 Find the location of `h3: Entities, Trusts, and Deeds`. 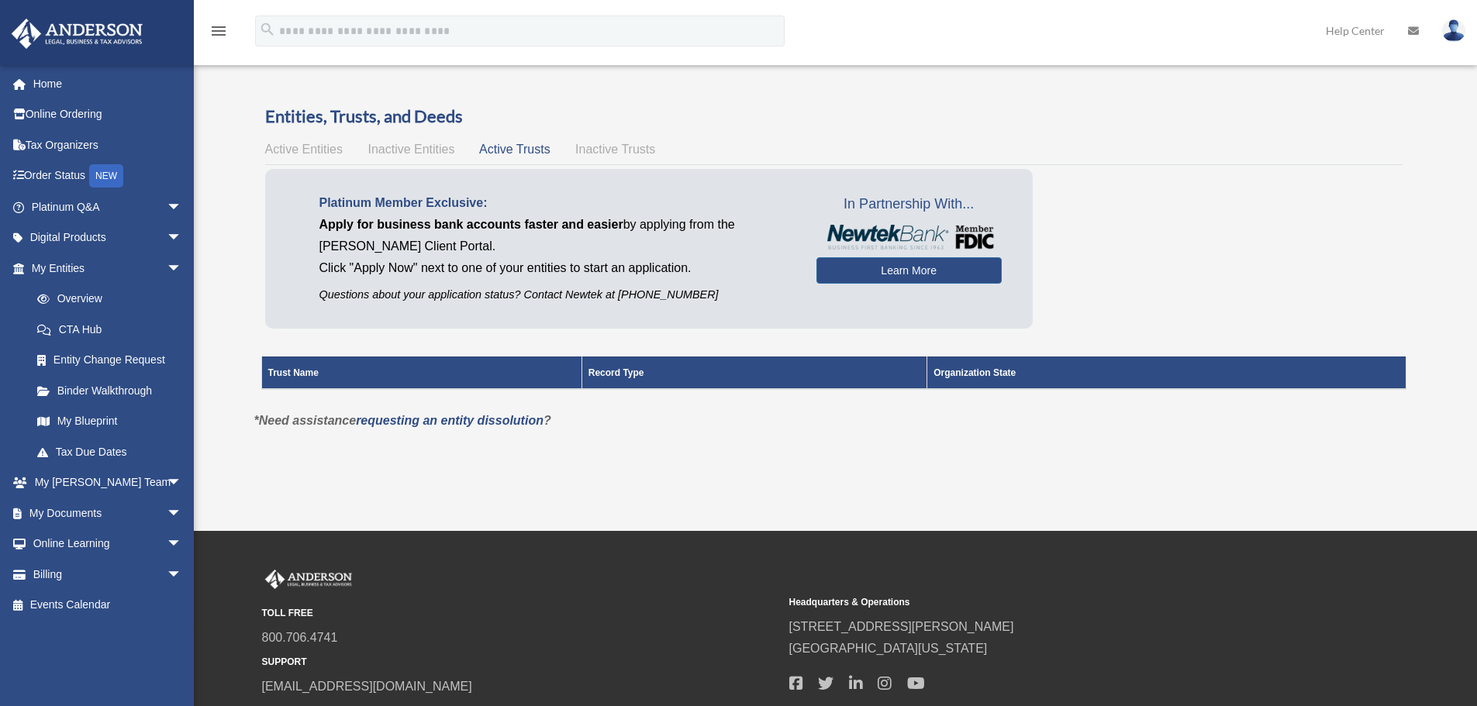

h3: Entities, Trusts, and Deeds is located at coordinates (834, 116).